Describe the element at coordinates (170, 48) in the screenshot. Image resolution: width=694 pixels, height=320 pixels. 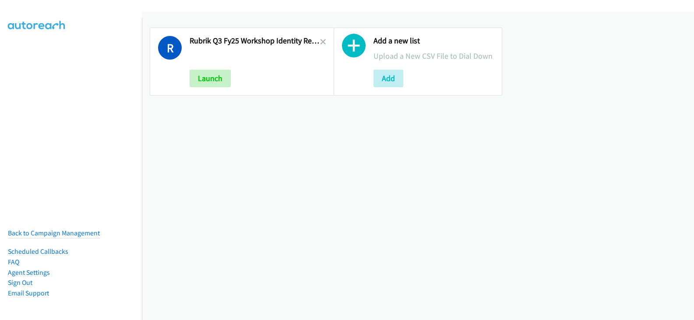
I see `h1: R` at that location.